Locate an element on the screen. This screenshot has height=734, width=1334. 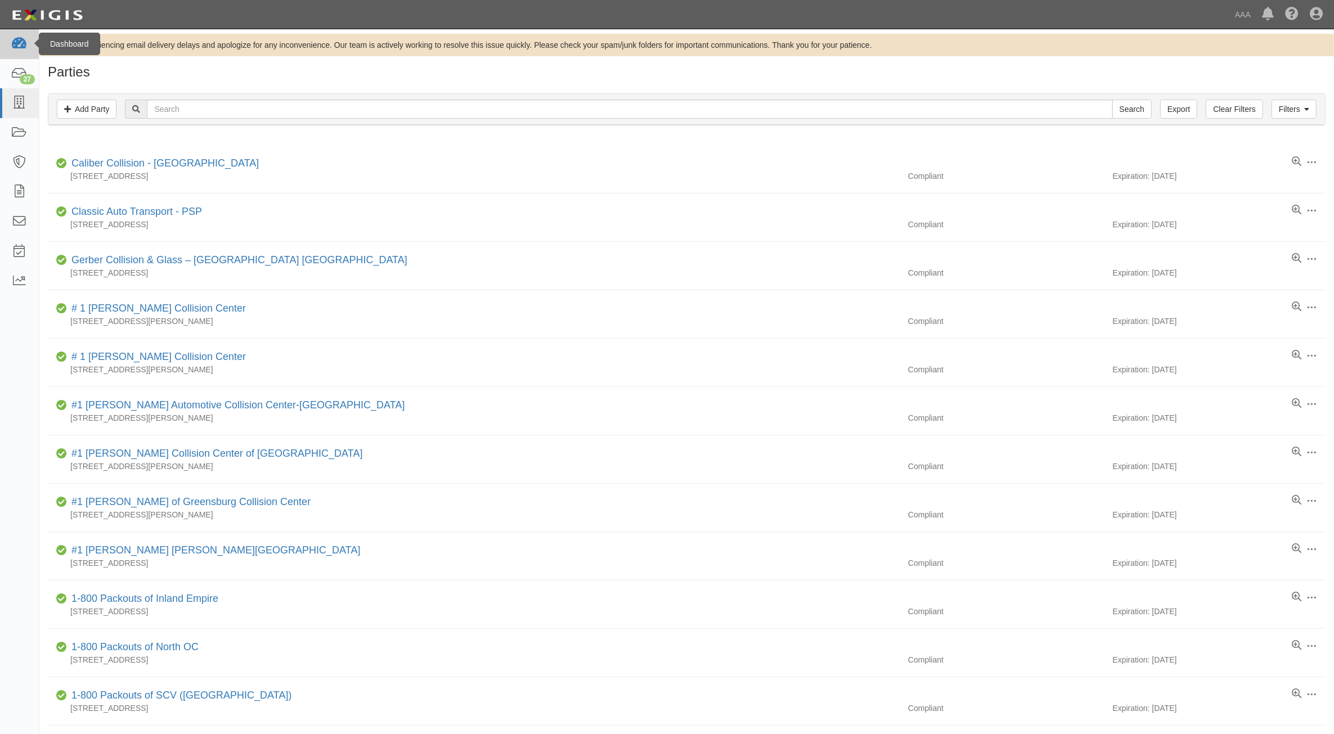
div: 1-800 Packouts of North OC is located at coordinates (133, 648).